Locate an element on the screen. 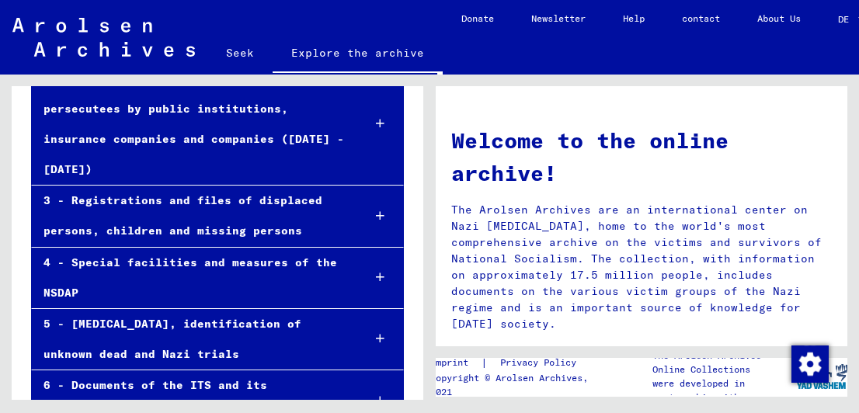 Image resolution: width=859 pixels, height=413 pixels. font: Newsletter is located at coordinates (558, 18).